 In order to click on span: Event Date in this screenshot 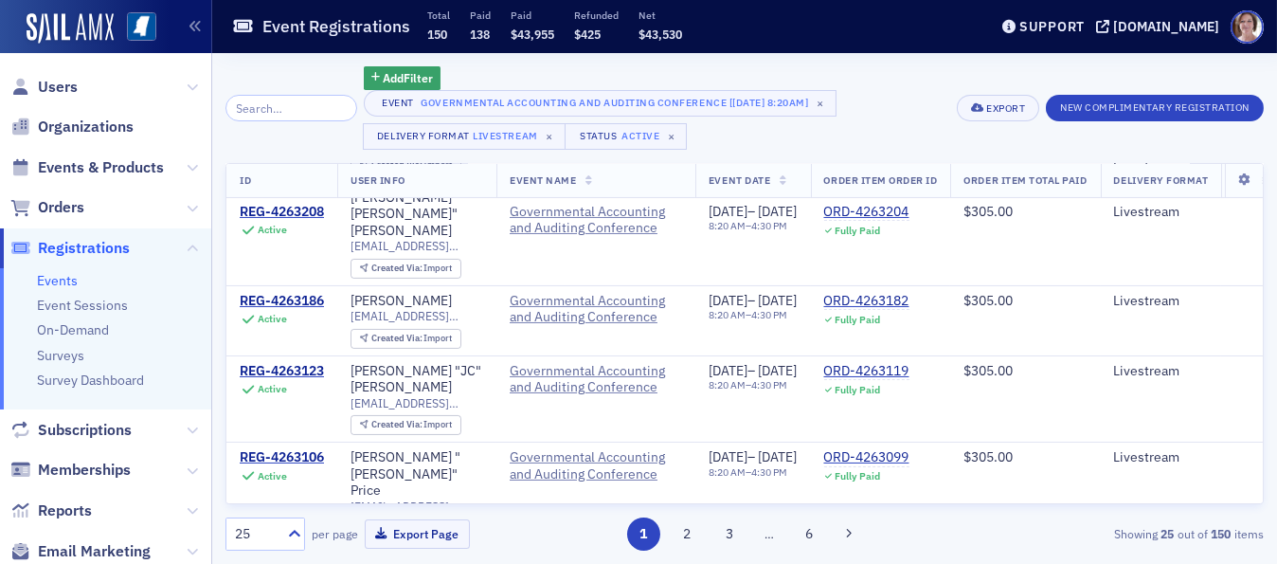, I will do `click(739, 180)`.